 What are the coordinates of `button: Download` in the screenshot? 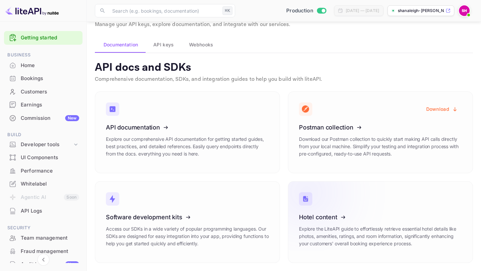 It's located at (442, 109).